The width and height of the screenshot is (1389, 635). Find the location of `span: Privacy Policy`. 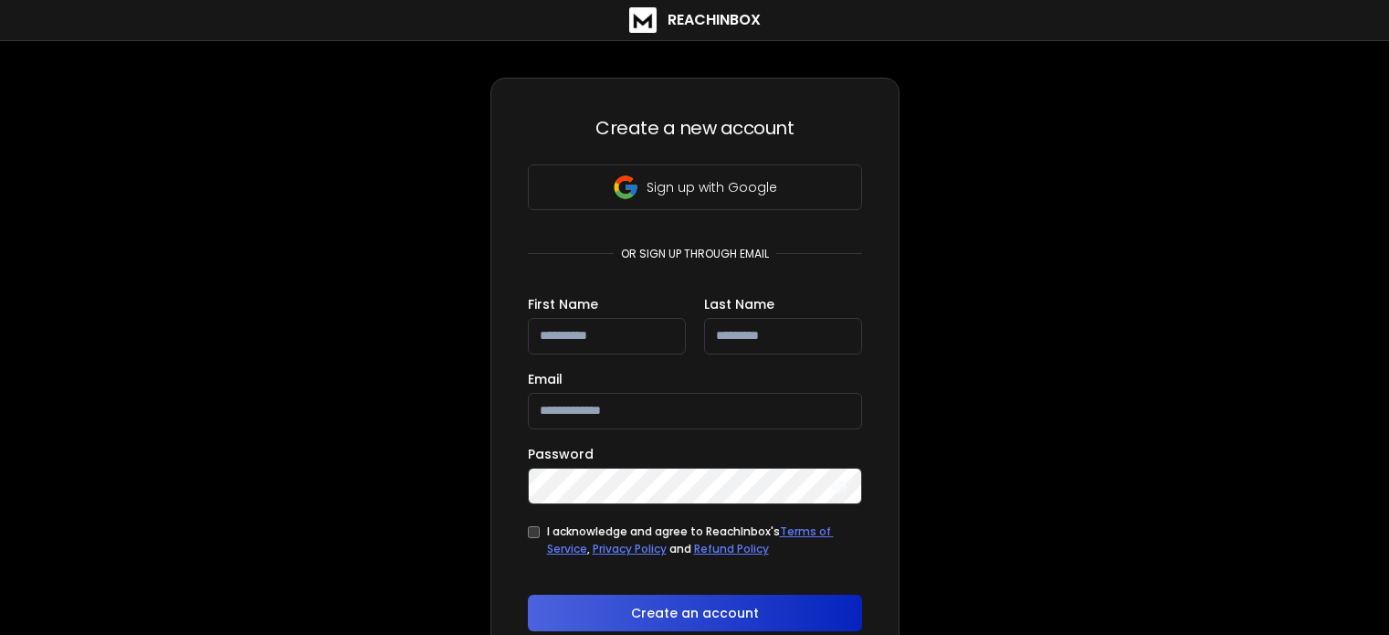

span: Privacy Policy is located at coordinates (629, 548).